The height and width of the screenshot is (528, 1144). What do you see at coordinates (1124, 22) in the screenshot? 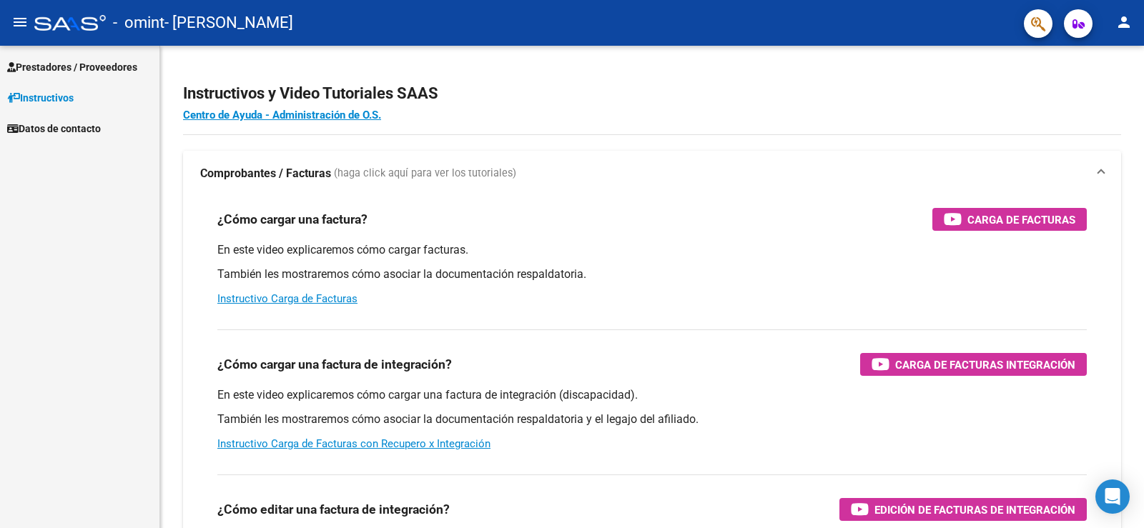
I see `mat-icon: person` at bounding box center [1124, 22].